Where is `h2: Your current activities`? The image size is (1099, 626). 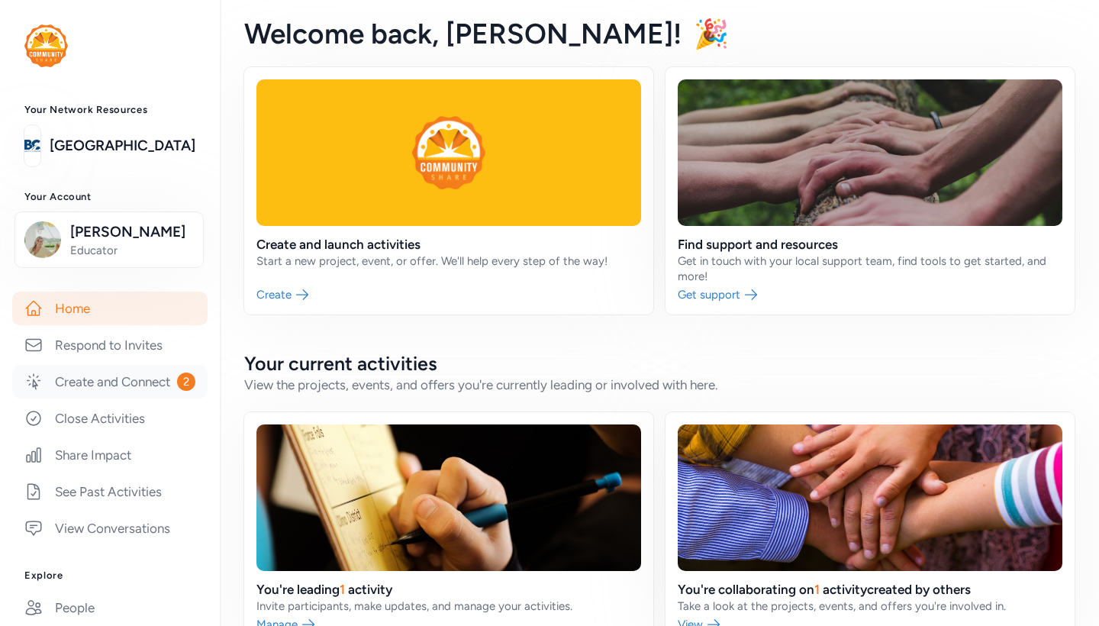 h2: Your current activities is located at coordinates (660, 363).